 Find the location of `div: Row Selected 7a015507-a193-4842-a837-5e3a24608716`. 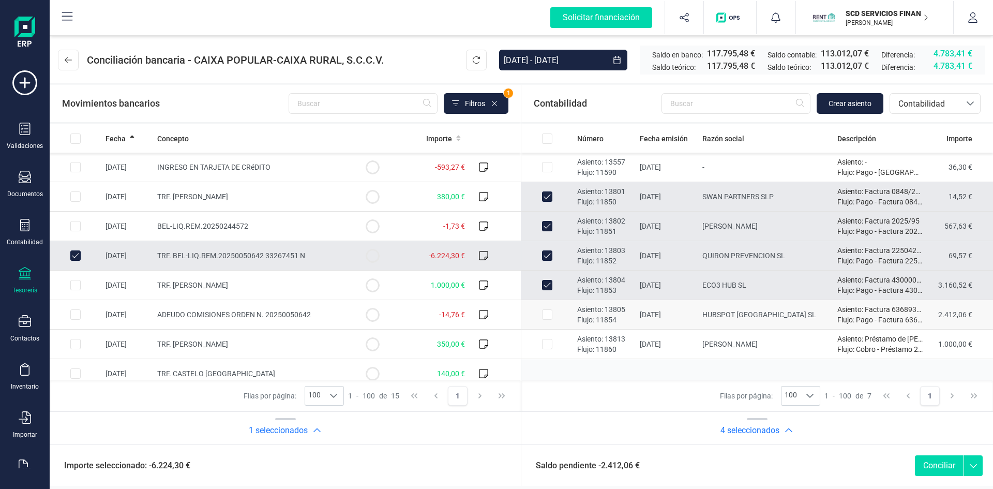

div: Row Selected 7a015507-a193-4842-a837-5e3a24608716 is located at coordinates (547, 344).